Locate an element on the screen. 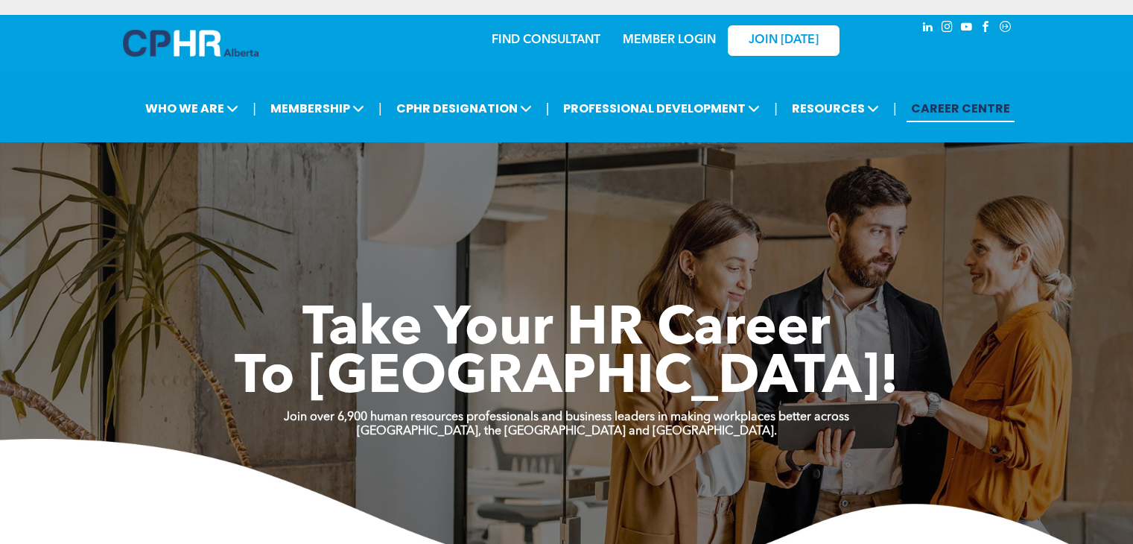 This screenshot has width=1133, height=544. span: RESOURCES is located at coordinates (835, 108).